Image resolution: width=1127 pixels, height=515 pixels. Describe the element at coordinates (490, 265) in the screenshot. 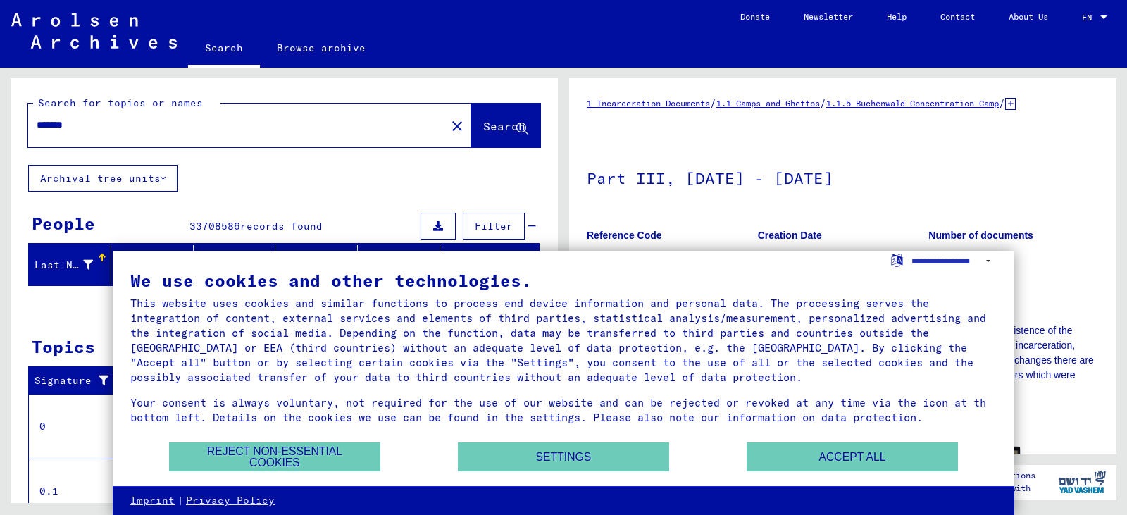

I see `mat-header-cell: Prisoner #` at that location.